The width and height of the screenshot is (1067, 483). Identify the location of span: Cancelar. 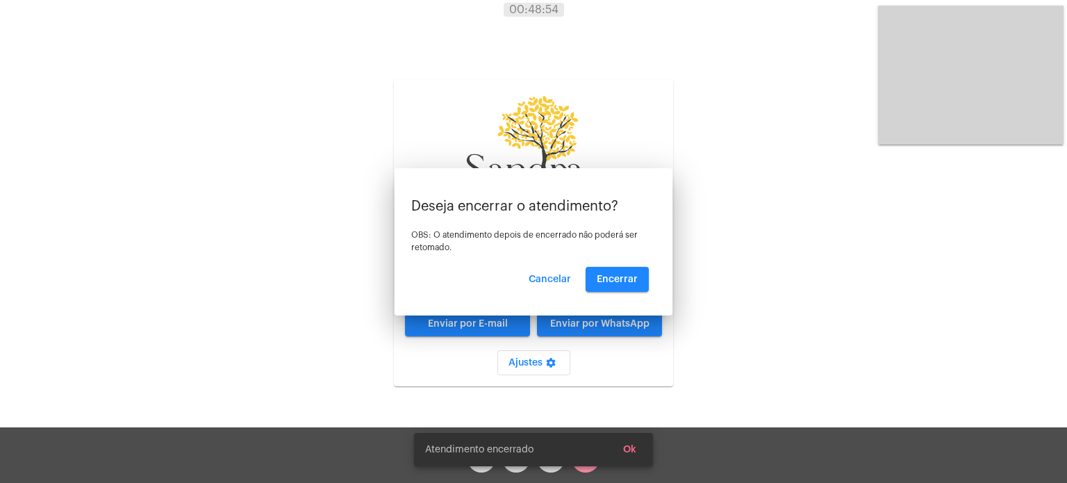
(550, 279).